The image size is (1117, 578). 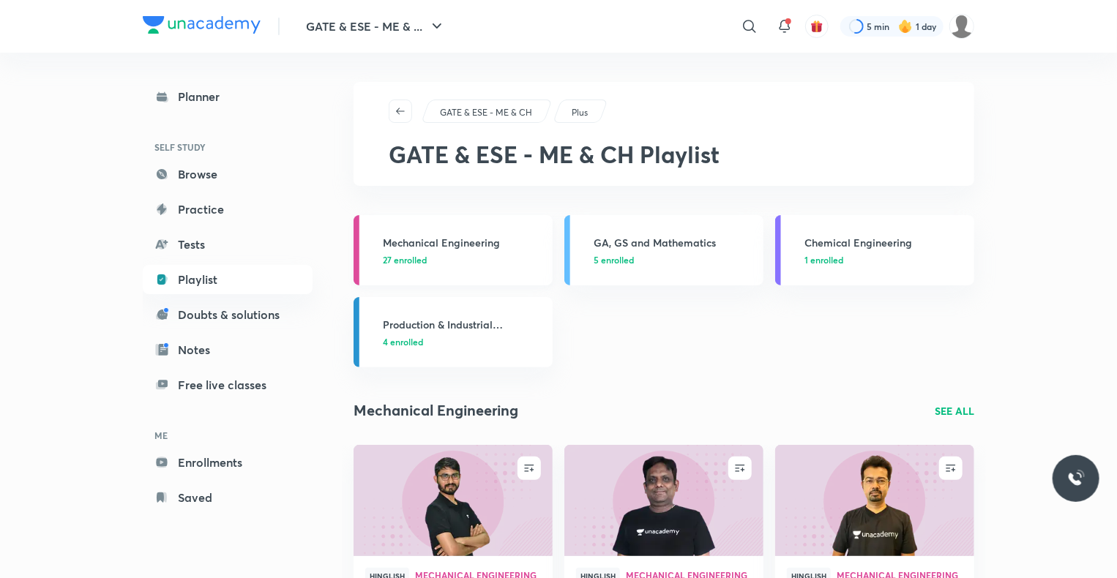 What do you see at coordinates (405, 260) in the screenshot?
I see `span: 27 enrolled` at bounding box center [405, 260].